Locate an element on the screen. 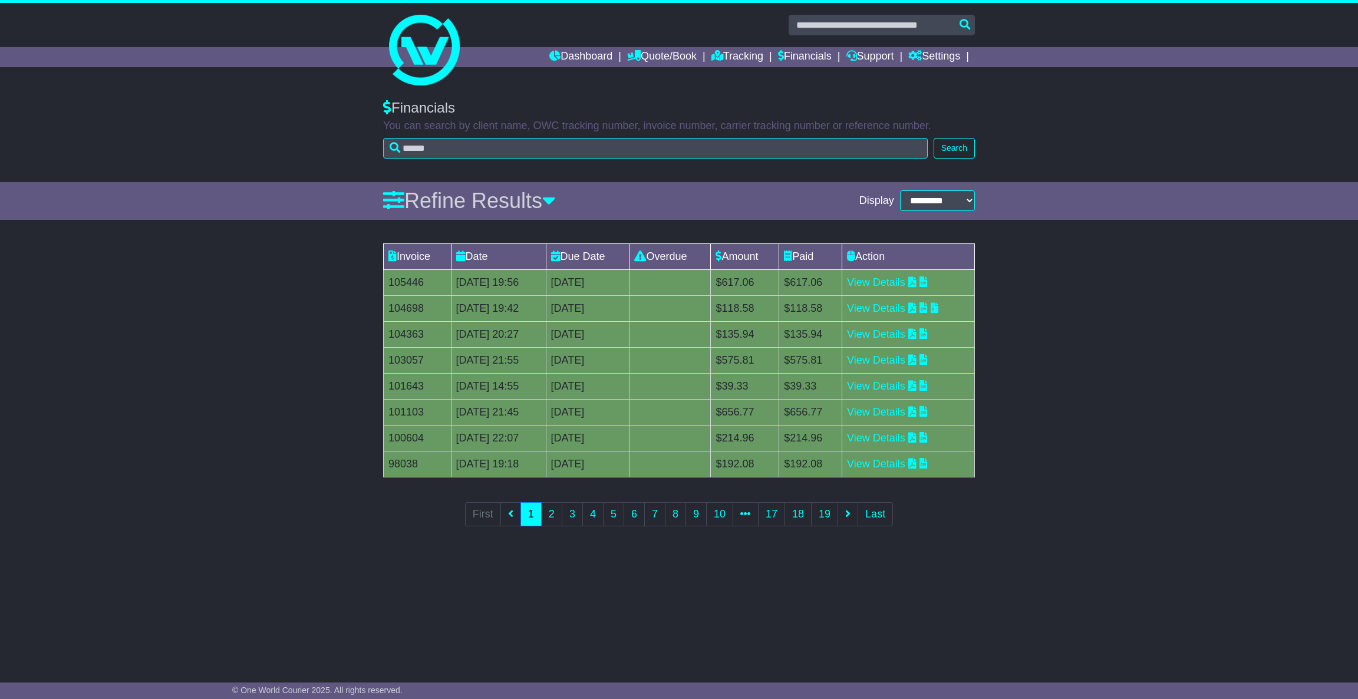 The width and height of the screenshot is (1358, 699). td: 101103 is located at coordinates (417, 412).